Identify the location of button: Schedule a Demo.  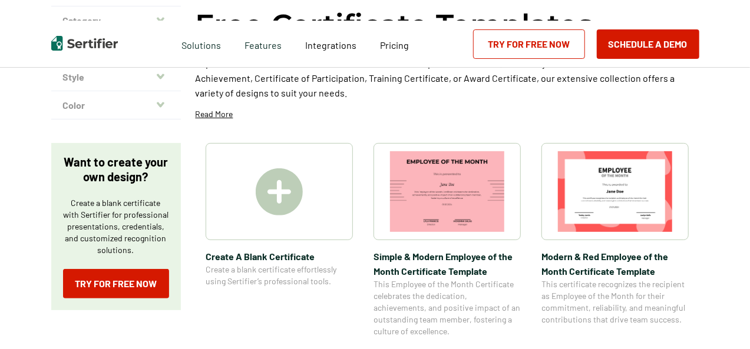
(648, 44).